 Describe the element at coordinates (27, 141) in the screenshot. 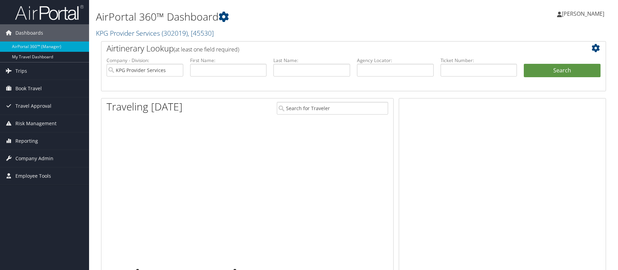

I see `span: Reporting` at that location.